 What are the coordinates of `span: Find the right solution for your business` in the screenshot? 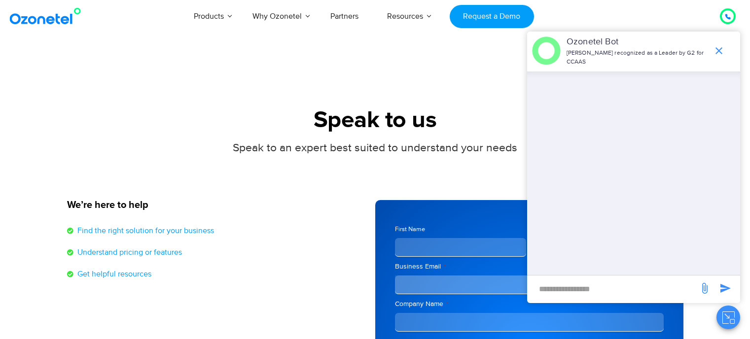 It's located at (145, 231).